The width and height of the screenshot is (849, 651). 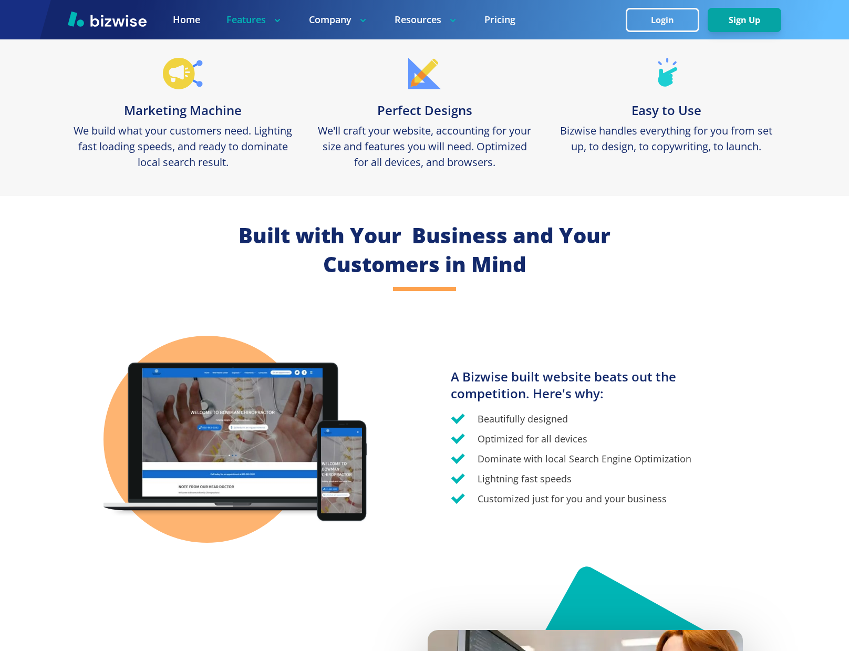 I want to click on a: Login, so click(x=667, y=20).